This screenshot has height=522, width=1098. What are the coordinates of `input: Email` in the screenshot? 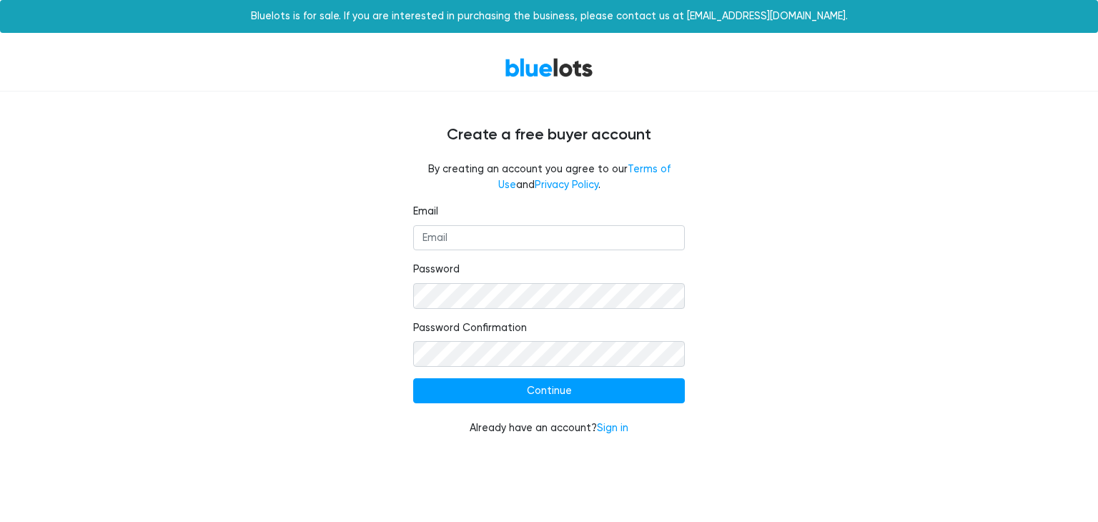 It's located at (549, 238).